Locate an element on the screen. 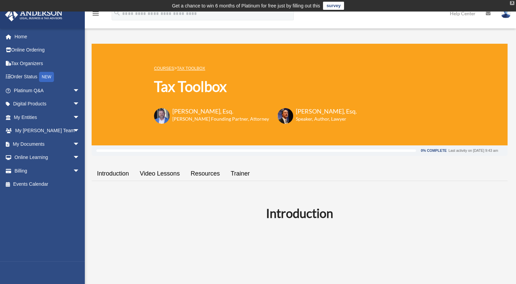 This screenshot has height=284, width=516. img: Scott-Estill-Headshot.png is located at coordinates (285, 116).